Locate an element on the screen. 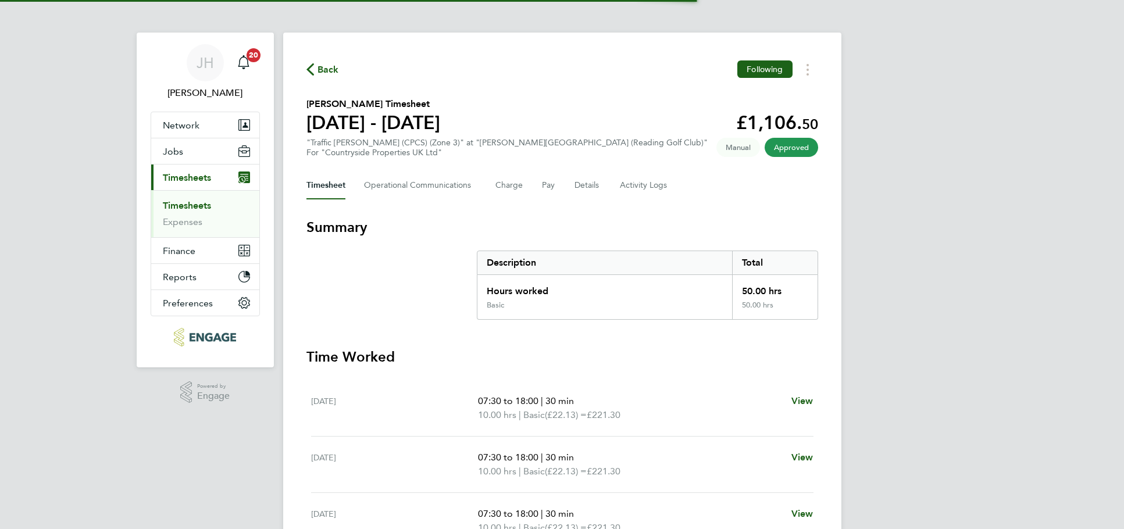 The image size is (1124, 529). button: Activity Logs is located at coordinates (644, 185).